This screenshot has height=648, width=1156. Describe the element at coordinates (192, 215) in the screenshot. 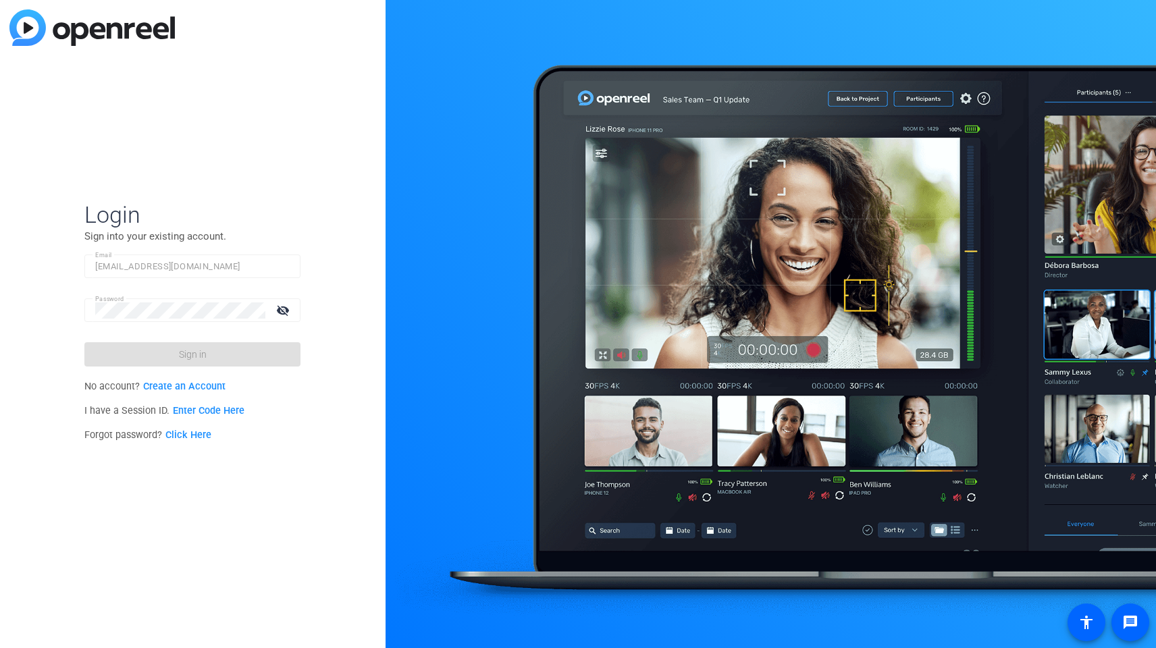

I see `span: Login` at that location.